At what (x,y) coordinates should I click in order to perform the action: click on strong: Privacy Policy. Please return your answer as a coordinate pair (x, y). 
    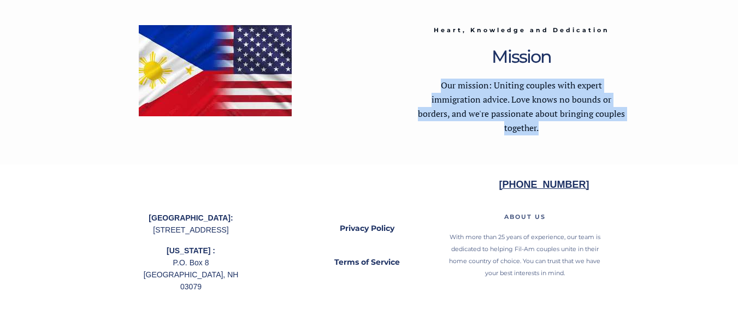
    Looking at the image, I should click on (367, 228).